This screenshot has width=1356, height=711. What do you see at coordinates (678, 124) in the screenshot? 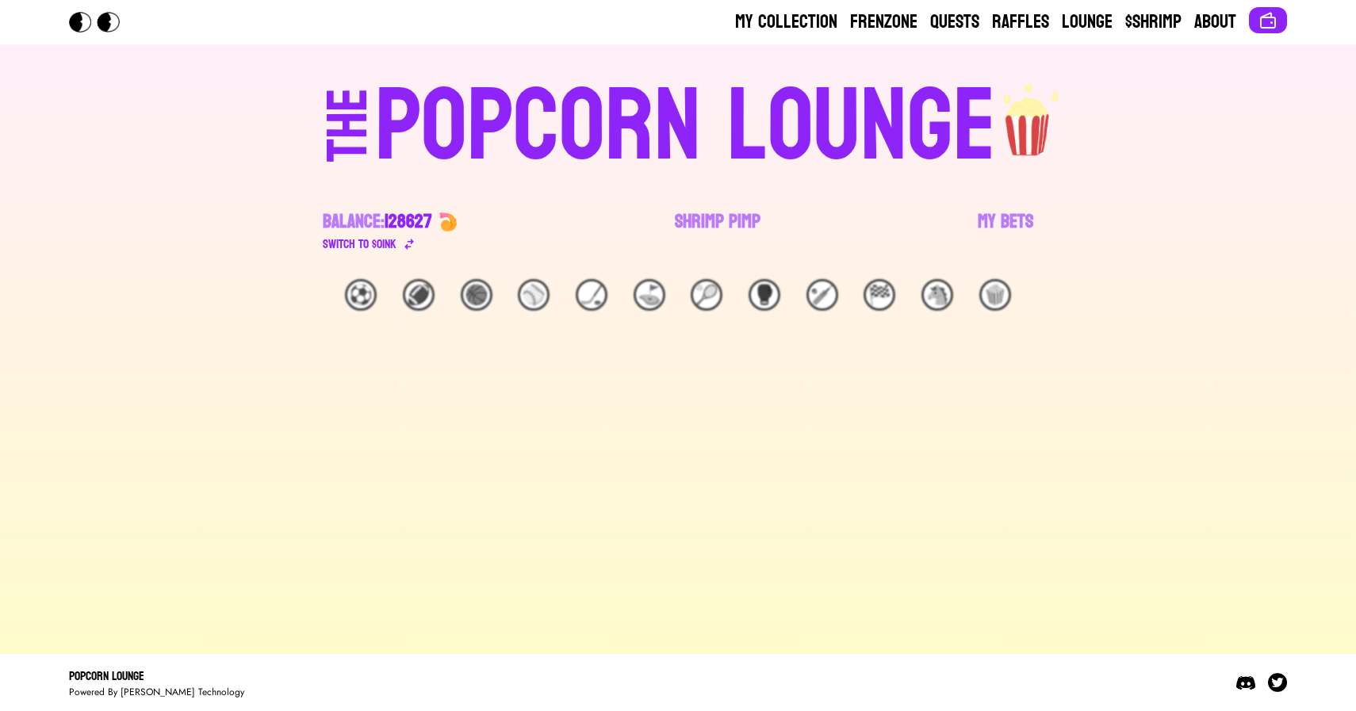
I see `a: THEPOPCORN LOUNGEpopcorn` at bounding box center [678, 124].